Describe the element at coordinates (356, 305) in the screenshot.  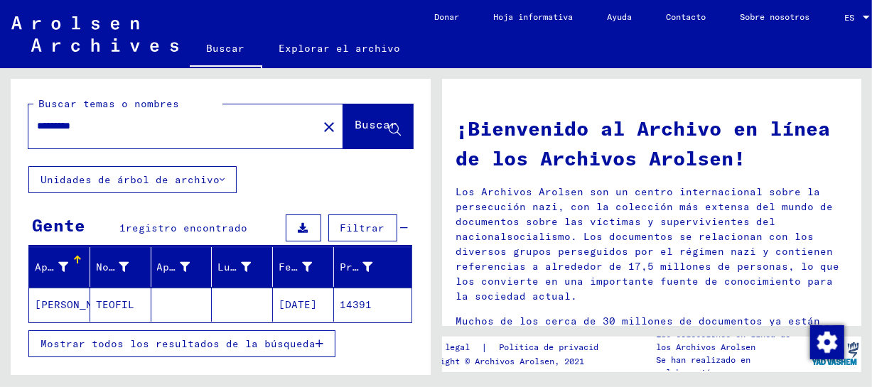
I see `font: 14391` at that location.